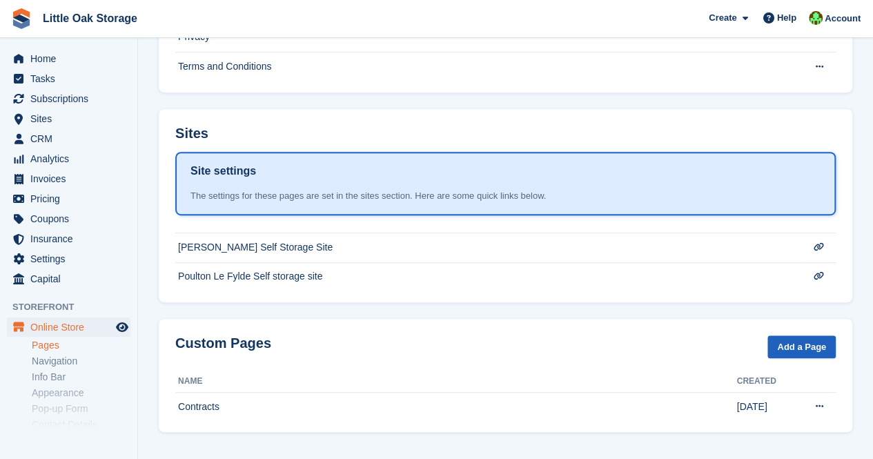 This screenshot has width=873, height=459. What do you see at coordinates (816, 18) in the screenshot?
I see `img: Michael Aujla` at bounding box center [816, 18].